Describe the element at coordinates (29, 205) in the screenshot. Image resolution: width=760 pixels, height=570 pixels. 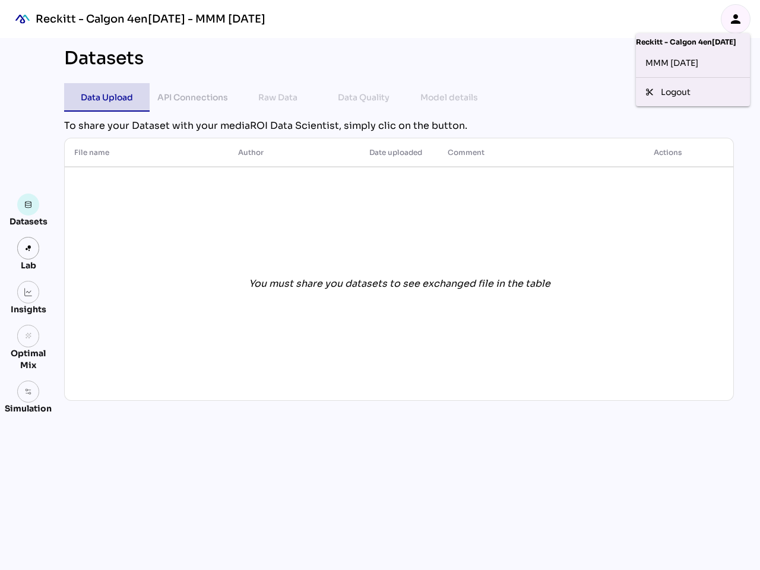
I see `img: data.svg` at that location.